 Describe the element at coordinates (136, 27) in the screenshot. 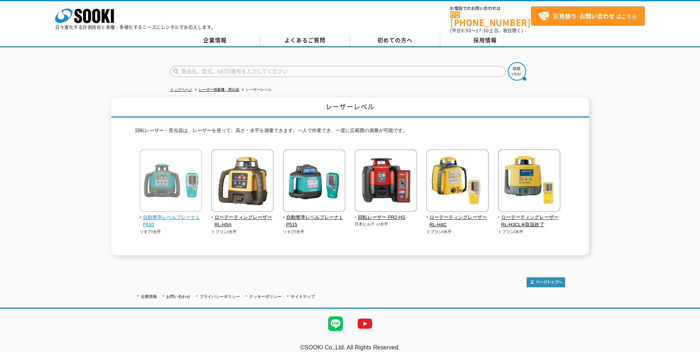

I see `p: 日々進化する計測技術と多種・多様化するニーズにレンタルでお応えします。` at that location.